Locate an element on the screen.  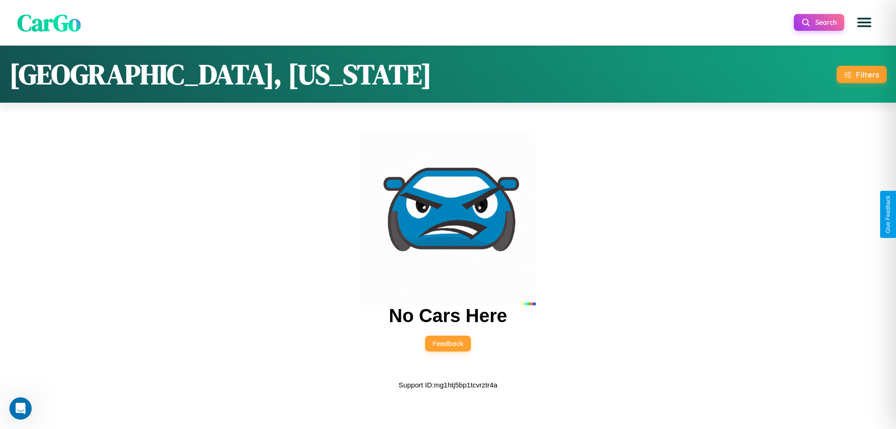
button: Filters is located at coordinates (862, 74).